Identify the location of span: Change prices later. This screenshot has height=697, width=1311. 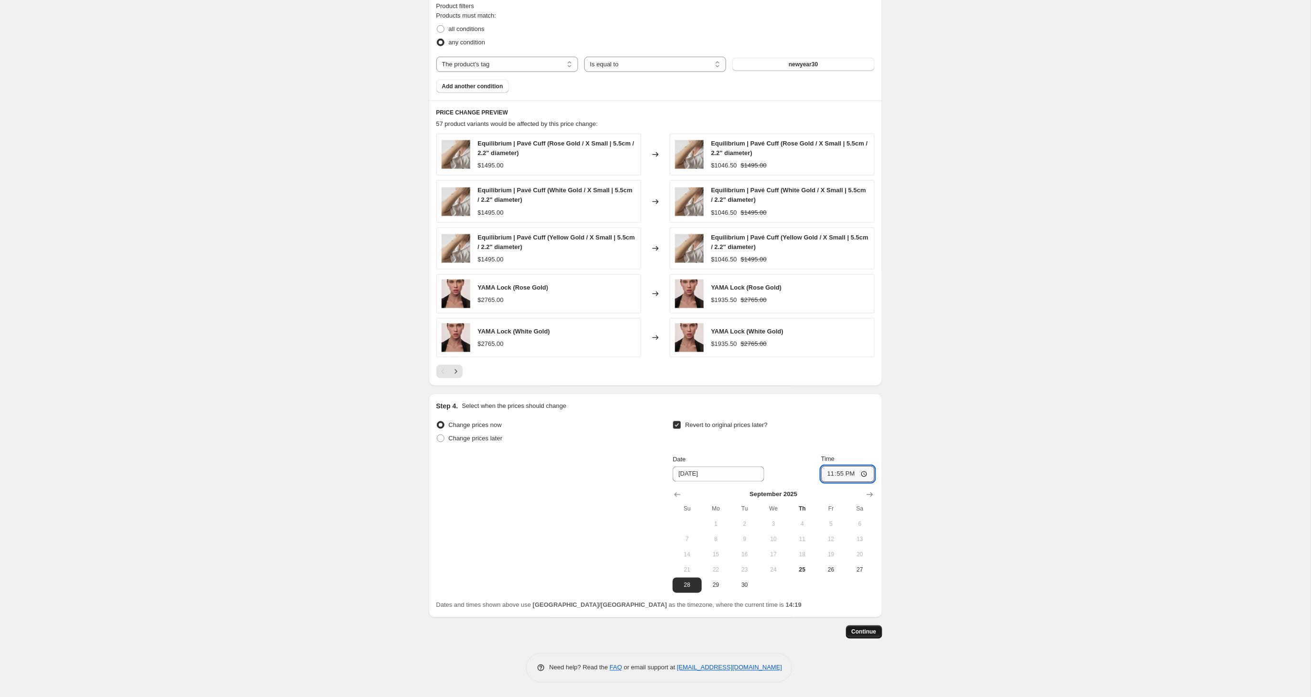
(475, 438).